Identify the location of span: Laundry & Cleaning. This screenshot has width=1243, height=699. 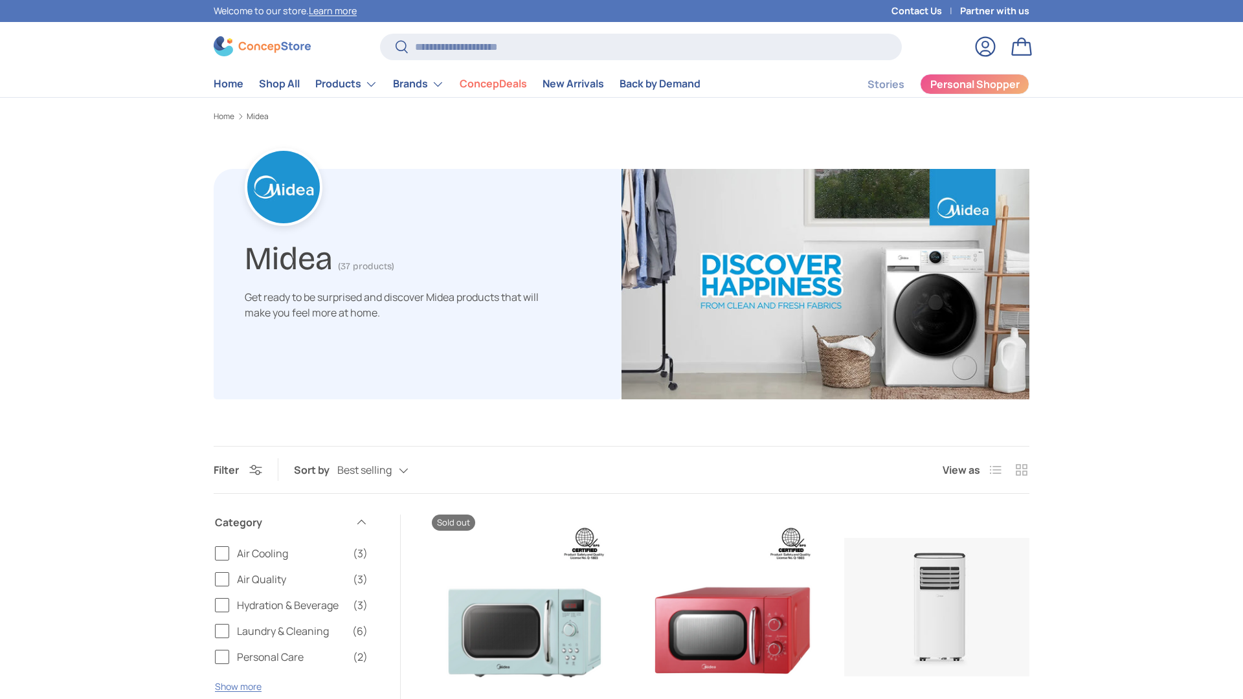
(291, 631).